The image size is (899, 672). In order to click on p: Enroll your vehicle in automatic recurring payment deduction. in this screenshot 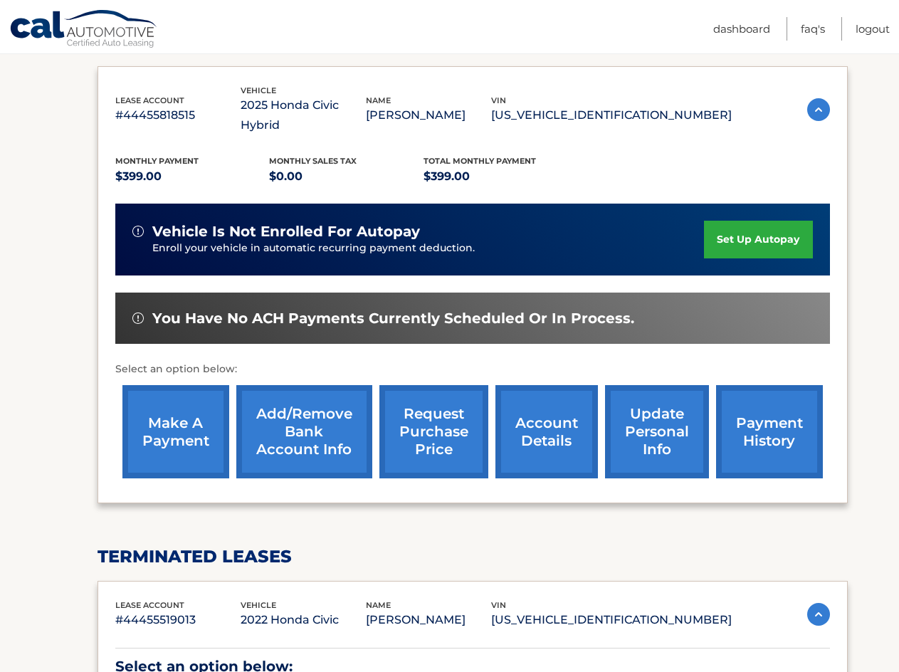, I will do `click(429, 248)`.